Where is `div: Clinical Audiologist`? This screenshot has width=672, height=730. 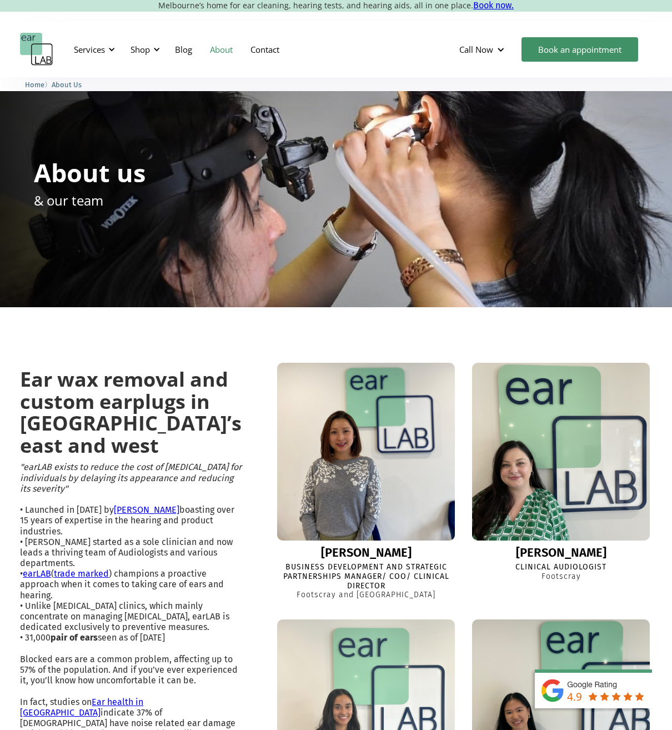 div: Clinical Audiologist is located at coordinates (561, 567).